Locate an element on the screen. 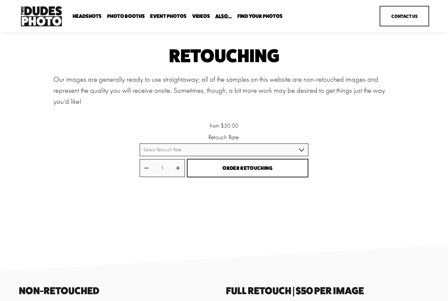 The image size is (448, 301). button: Decrease quantity by 1 is located at coordinates (146, 168).